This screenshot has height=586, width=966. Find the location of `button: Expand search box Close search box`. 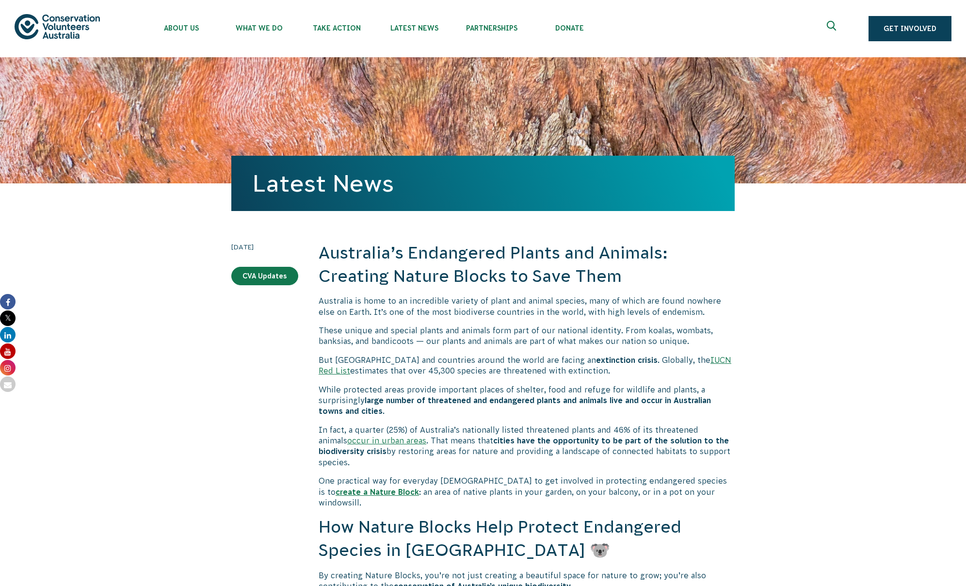

button: Expand search box Close search box is located at coordinates (833, 29).